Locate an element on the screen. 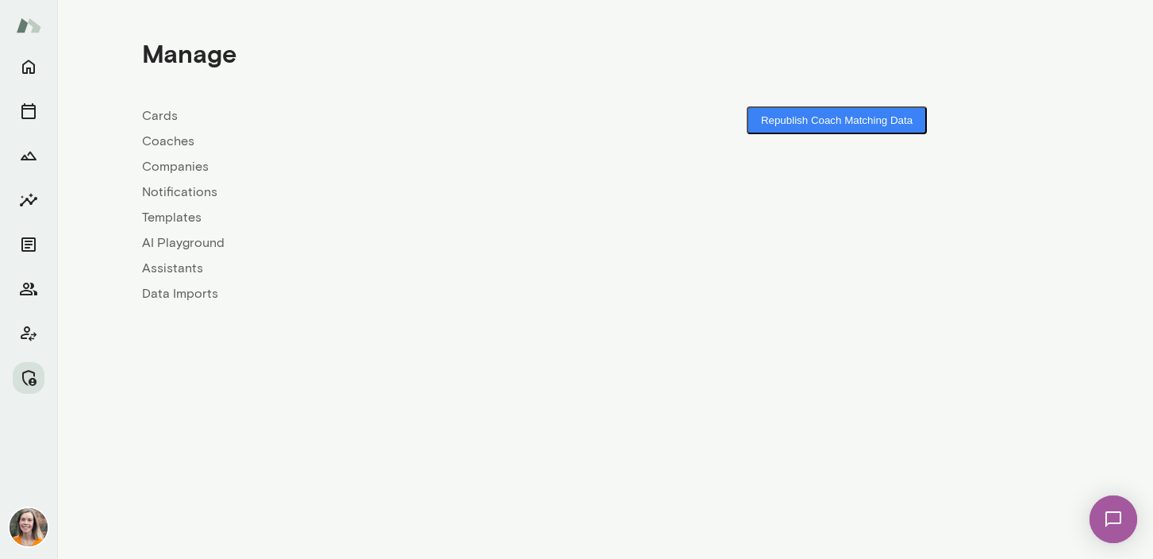 Image resolution: width=1153 pixels, height=559 pixels. img: Carrie Kelly is located at coordinates (29, 527).